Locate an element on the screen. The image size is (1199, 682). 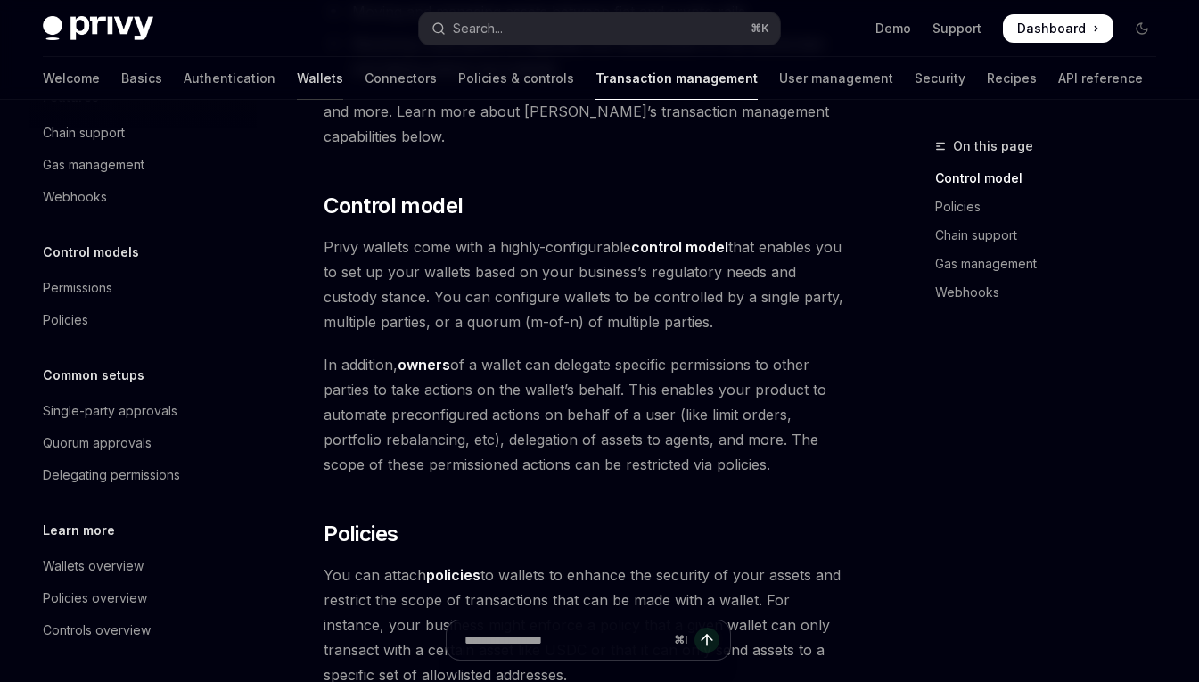
span: Policies is located at coordinates (360, 534).